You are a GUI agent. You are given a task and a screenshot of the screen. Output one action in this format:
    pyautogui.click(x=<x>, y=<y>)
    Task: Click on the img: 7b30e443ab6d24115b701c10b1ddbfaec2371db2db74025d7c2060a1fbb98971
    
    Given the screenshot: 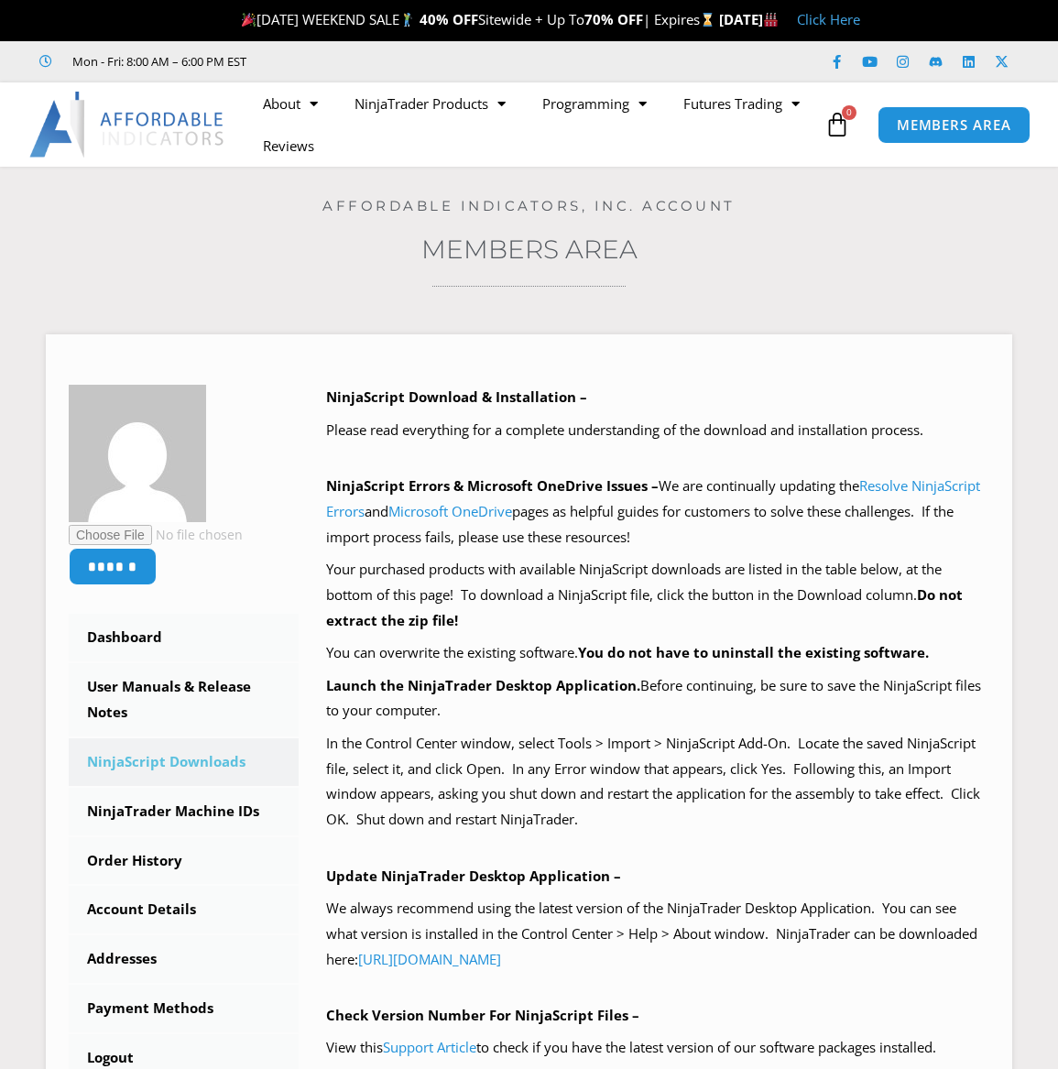 What is the action you would take?
    pyautogui.click(x=137, y=453)
    